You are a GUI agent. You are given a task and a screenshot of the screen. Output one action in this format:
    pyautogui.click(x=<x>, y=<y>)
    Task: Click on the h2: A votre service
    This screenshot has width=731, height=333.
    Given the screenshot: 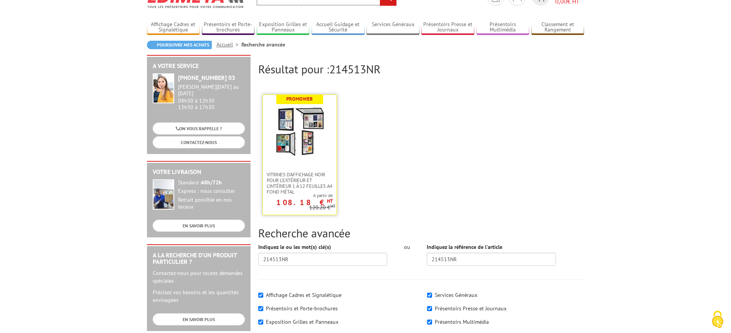 What is the action you would take?
    pyautogui.click(x=199, y=66)
    